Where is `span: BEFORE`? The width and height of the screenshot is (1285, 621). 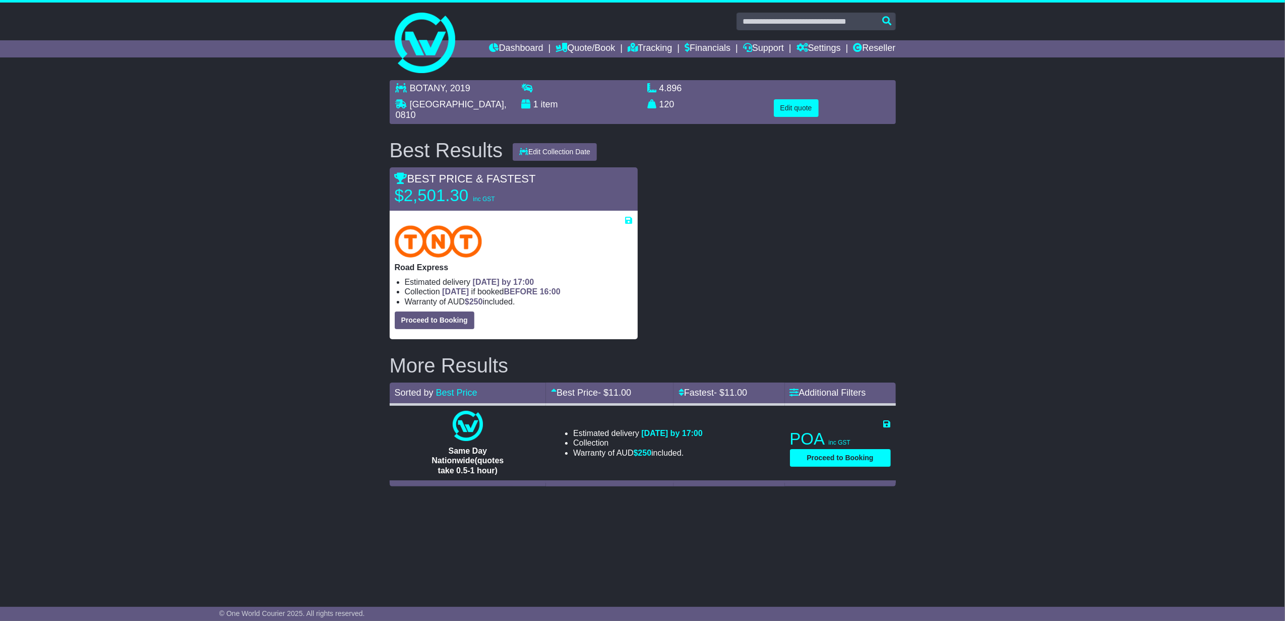 span: BEFORE is located at coordinates (521, 291).